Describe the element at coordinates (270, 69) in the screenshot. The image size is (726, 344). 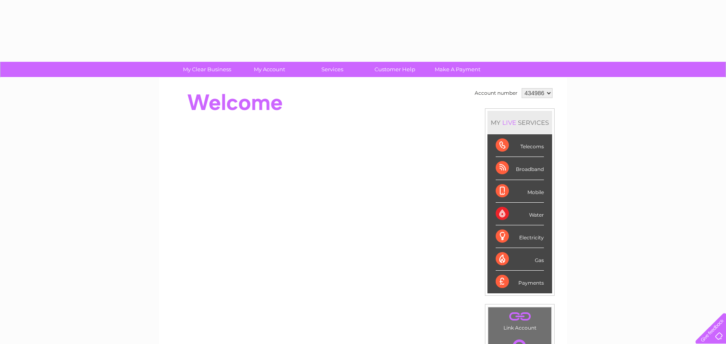
I see `a: My Account` at that location.